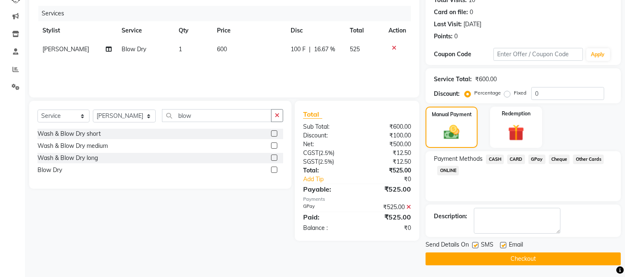 This screenshot has width=625, height=277. Describe the element at coordinates (327, 144) in the screenshot. I see `div: Net:` at that location.